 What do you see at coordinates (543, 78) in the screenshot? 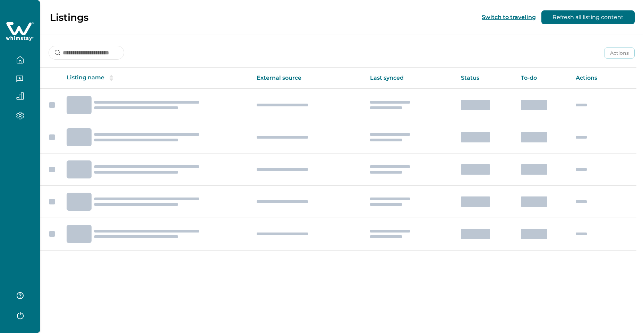
I see `th: To-do` at bounding box center [543, 78].